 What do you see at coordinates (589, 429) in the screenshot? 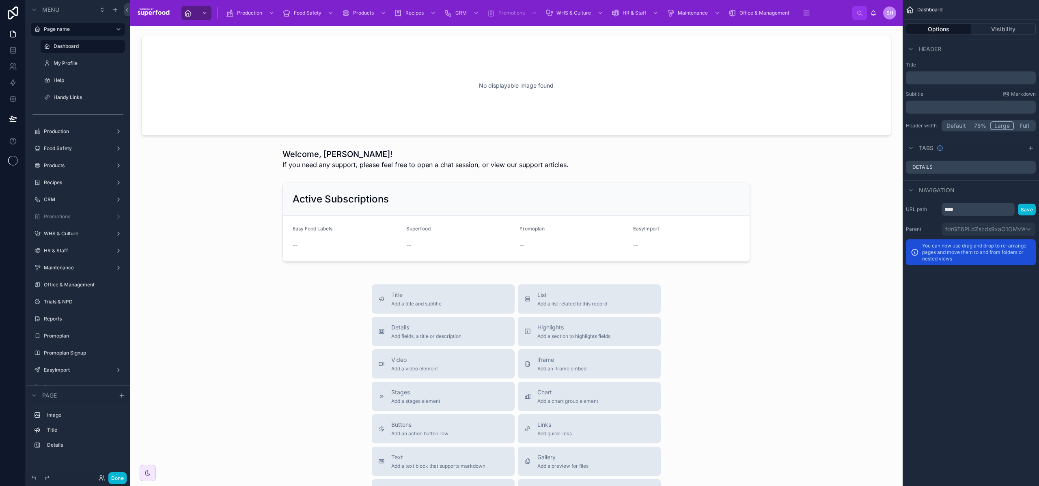
I see `button: LinksAdd quick links` at bounding box center [589, 429].